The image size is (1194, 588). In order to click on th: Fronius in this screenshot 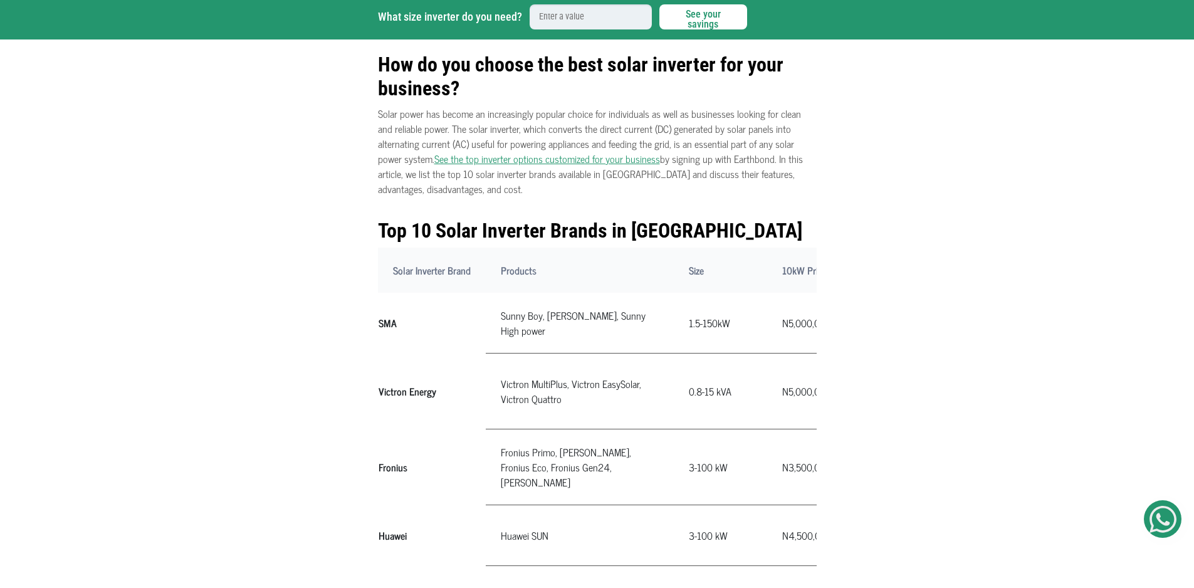, I will do `click(432, 466)`.